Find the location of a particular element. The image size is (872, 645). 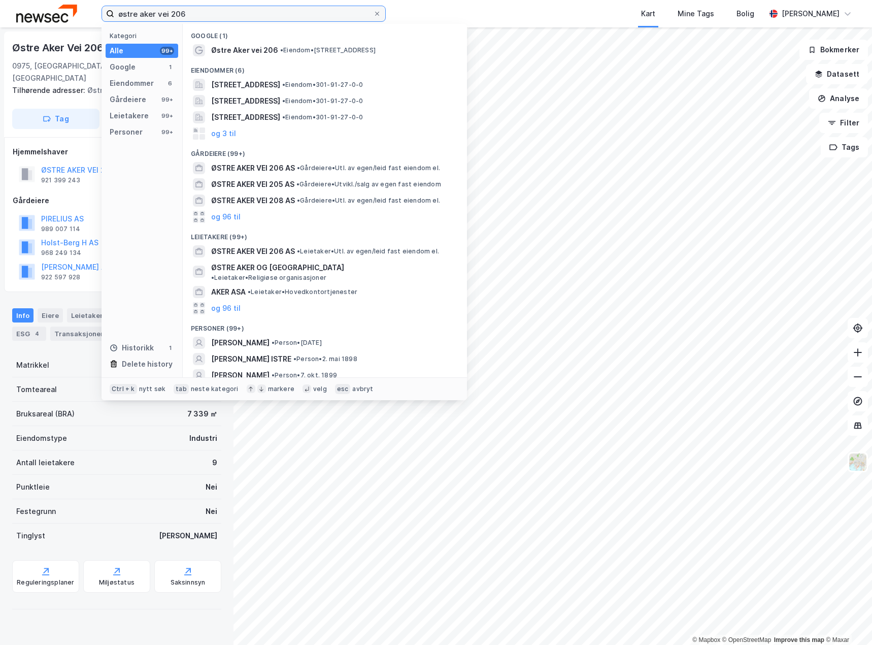

button: Datasett is located at coordinates (837, 74).